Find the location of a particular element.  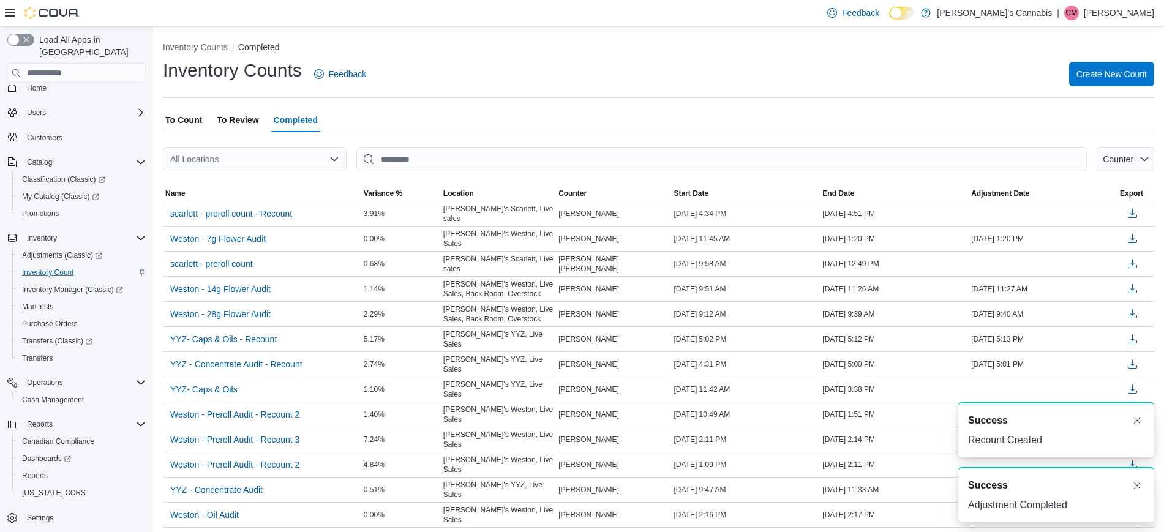

span: Transfers (Classic) is located at coordinates (81, 341).